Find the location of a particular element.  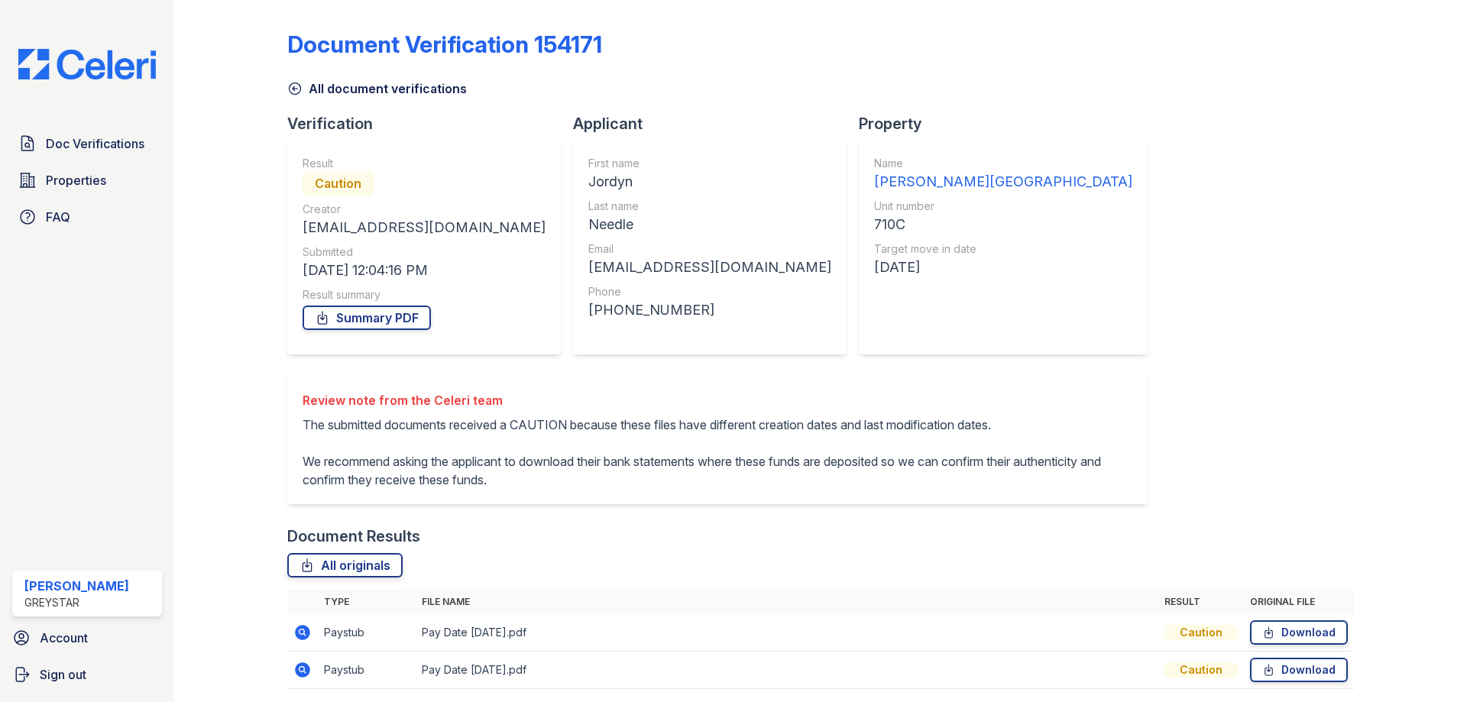

a: Doc Verifications is located at coordinates (87, 144).